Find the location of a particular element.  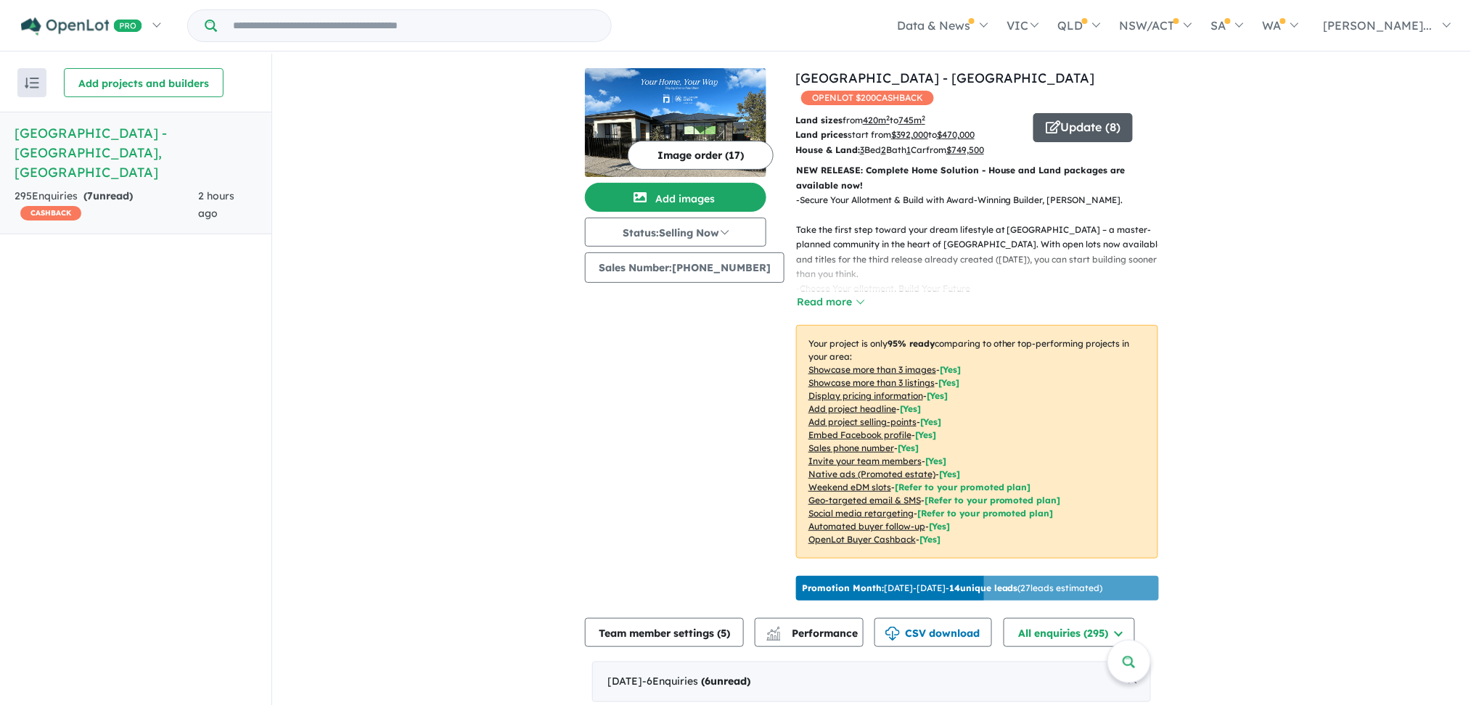

span: - 6 Enquir ies is located at coordinates (696, 681).